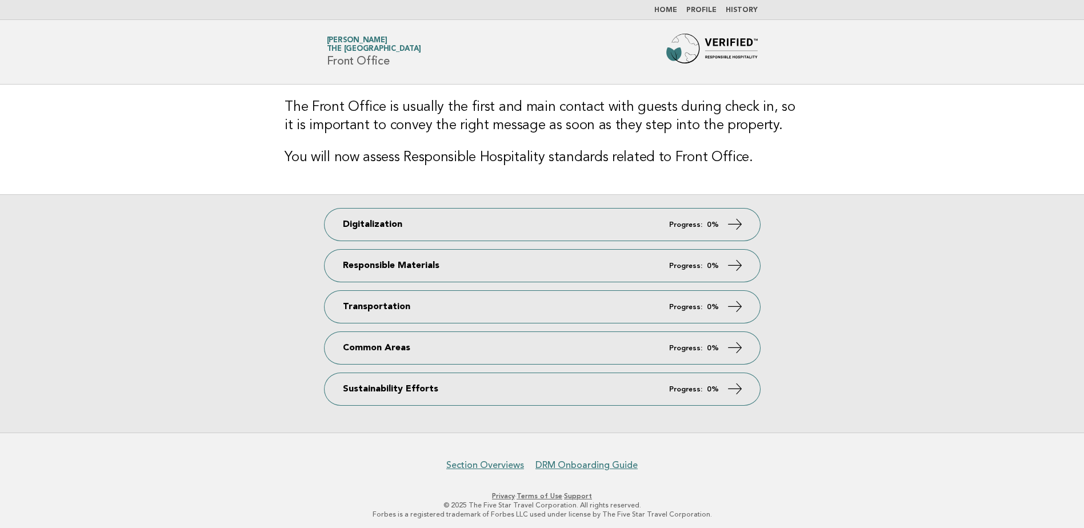 This screenshot has width=1084, height=528. I want to click on a: Responsible Materials Progress: 0%, so click(542, 266).